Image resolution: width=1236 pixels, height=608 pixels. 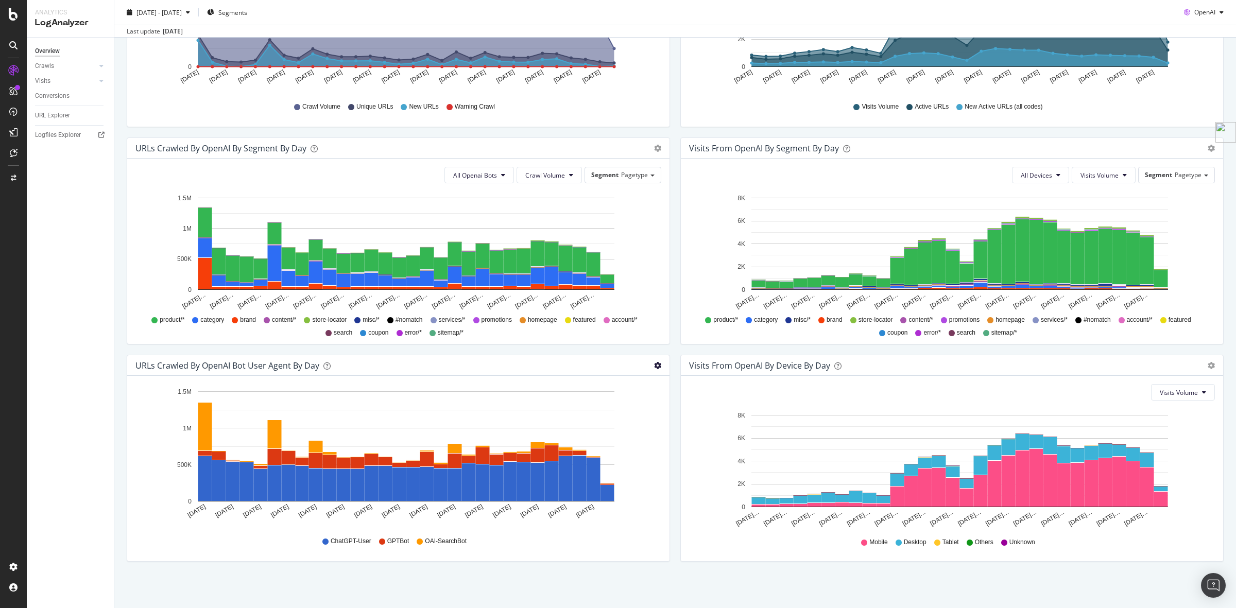 What do you see at coordinates (635, 175) in the screenshot?
I see `span: Pagetype` at bounding box center [635, 175].